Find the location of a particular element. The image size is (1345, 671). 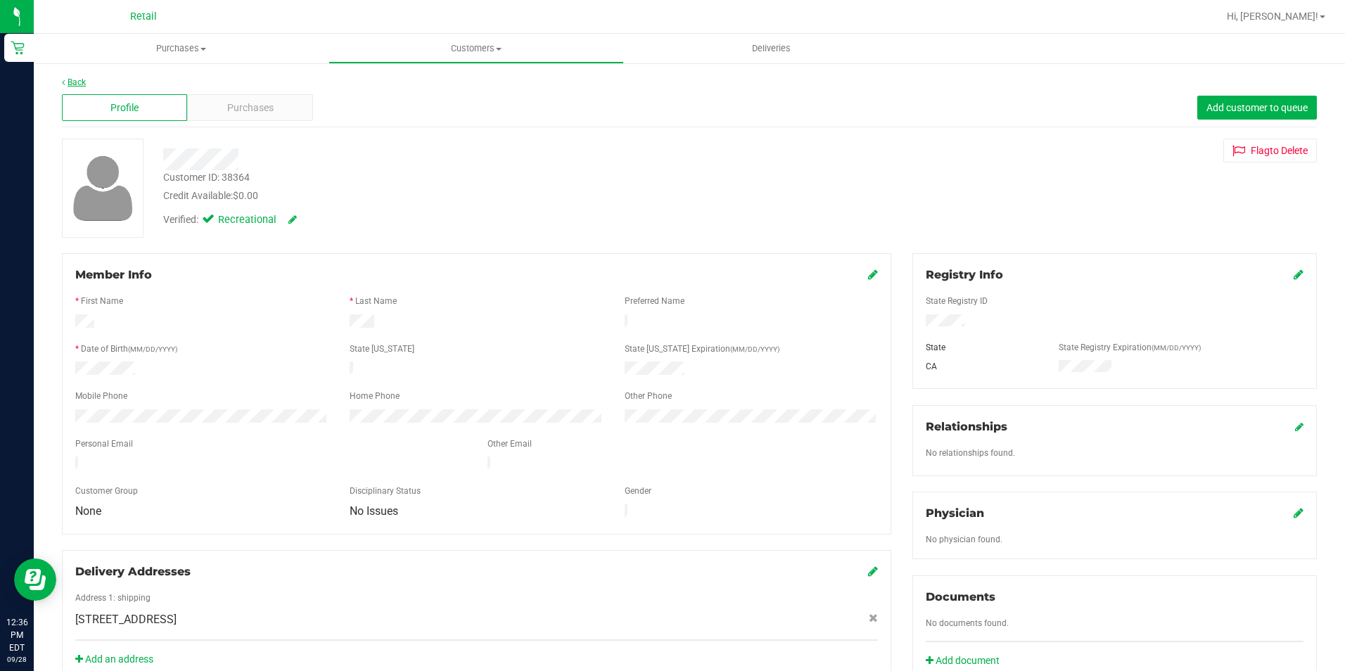

span: Deliveries is located at coordinates (771, 49).